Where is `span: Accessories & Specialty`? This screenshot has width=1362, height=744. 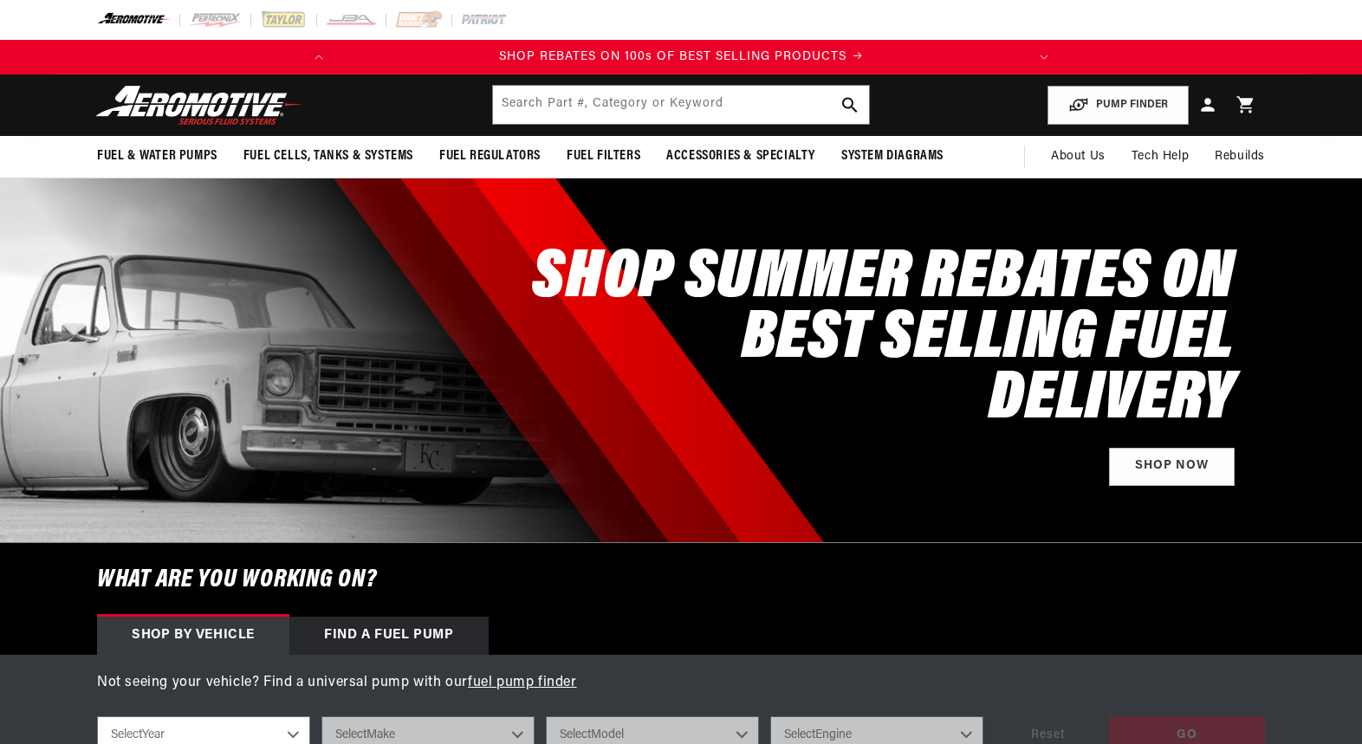
span: Accessories & Specialty is located at coordinates (741, 156).